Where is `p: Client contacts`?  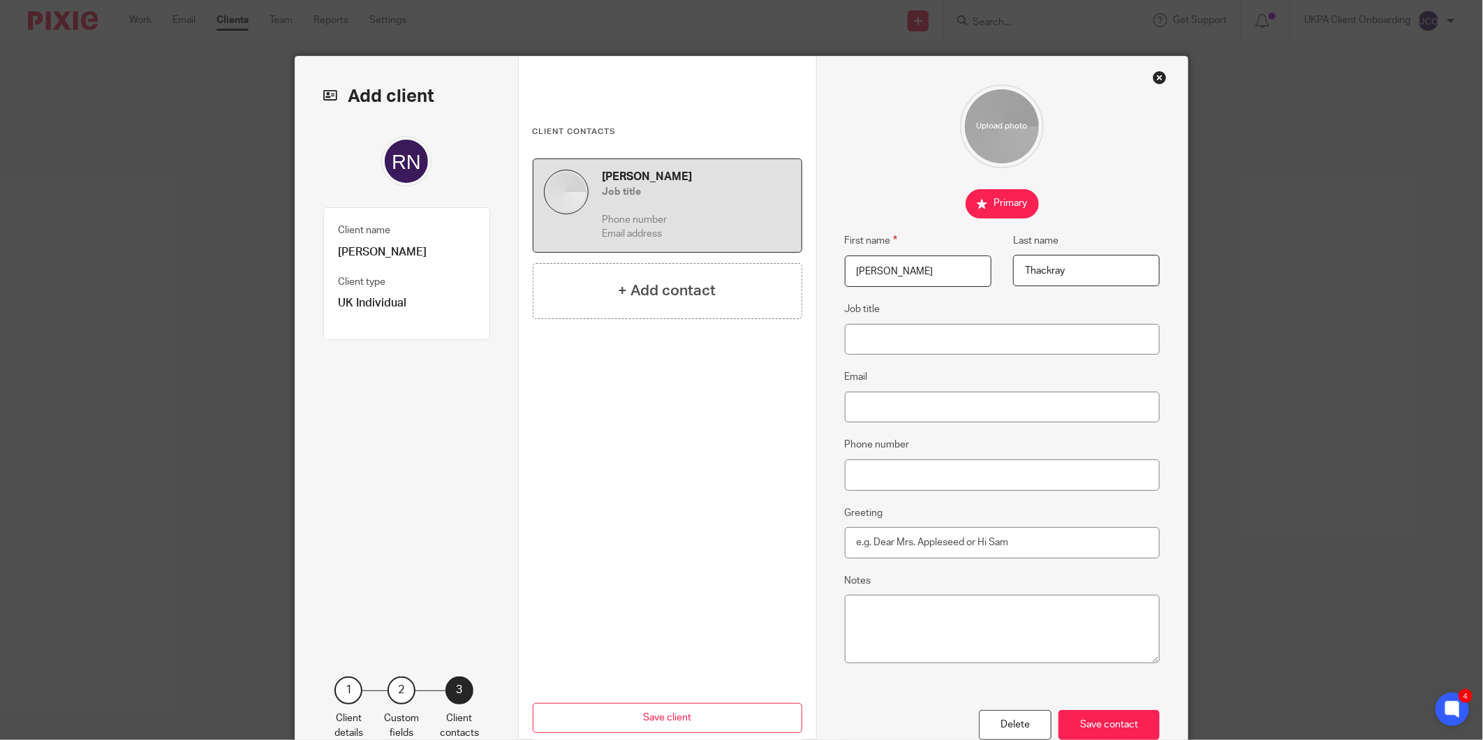
p: Client contacts is located at coordinates (459, 725).